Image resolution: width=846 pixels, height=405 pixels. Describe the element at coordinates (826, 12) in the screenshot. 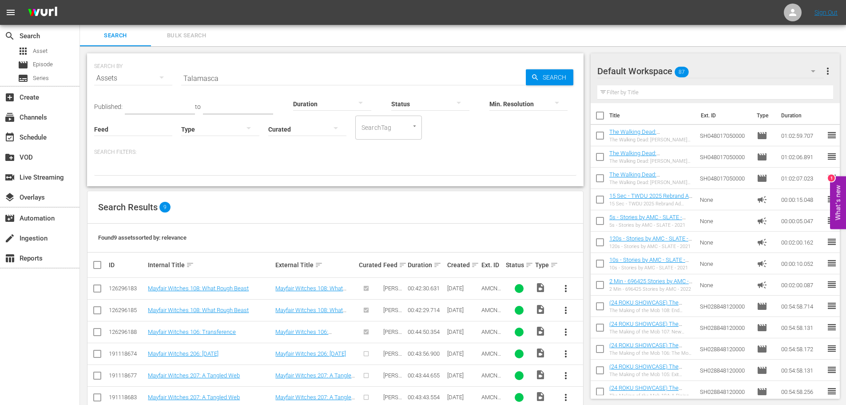

I see `a: Sign Out` at that location.